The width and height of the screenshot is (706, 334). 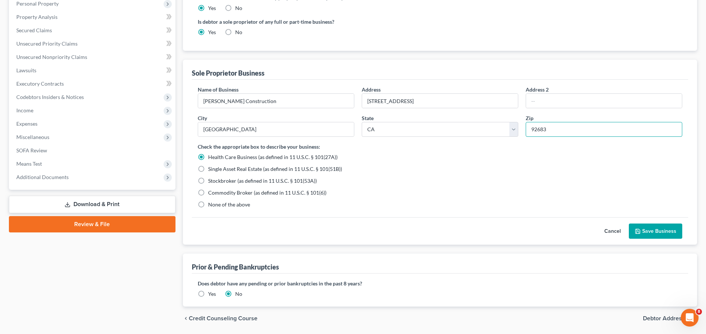 What do you see at coordinates (42, 177) in the screenshot?
I see `span: Additional Documents` at bounding box center [42, 177].